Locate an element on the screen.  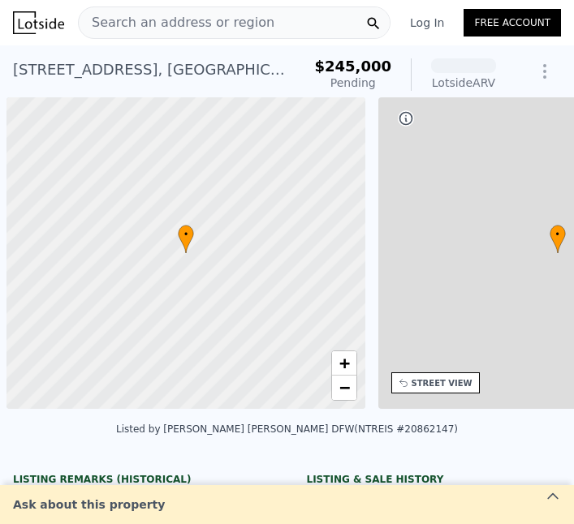
a: Zoom in is located at coordinates (344, 364).